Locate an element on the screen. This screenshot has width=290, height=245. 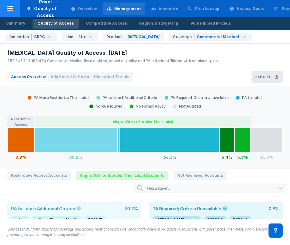
div: Contact Support is located at coordinates (276, 231).